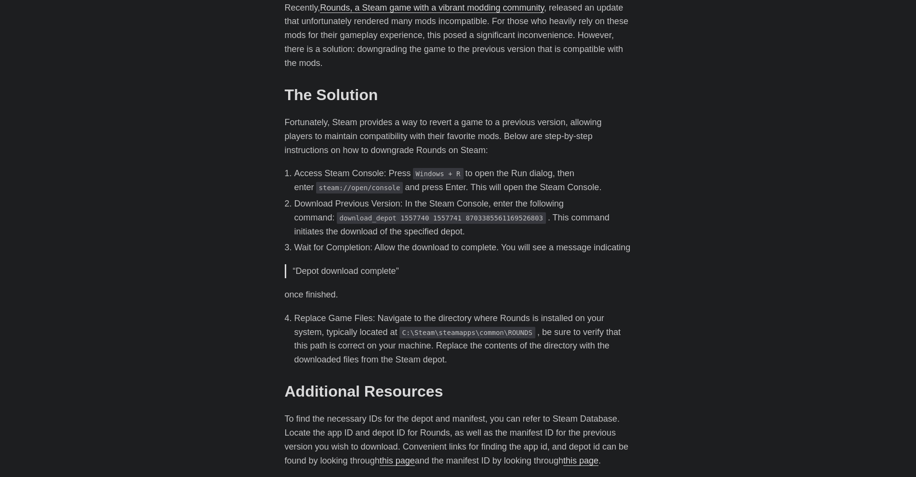  I want to click on p: once finished., so click(458, 295).